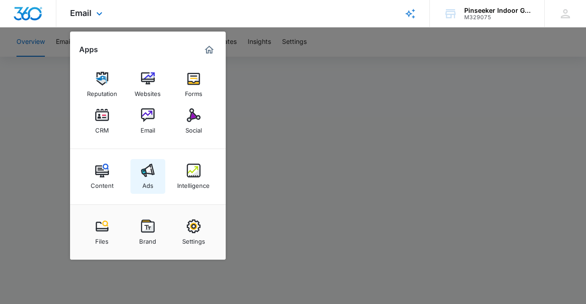 The image size is (586, 304). What do you see at coordinates (102, 239) in the screenshot?
I see `div: Files` at bounding box center [102, 239].